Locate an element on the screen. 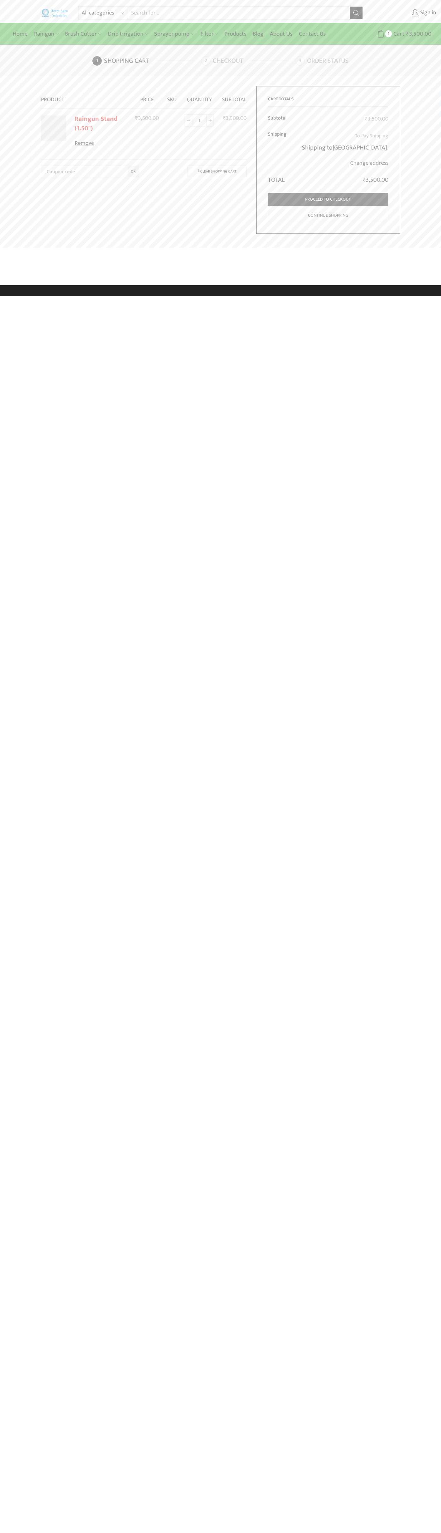  input: Search for... is located at coordinates (239, 13).